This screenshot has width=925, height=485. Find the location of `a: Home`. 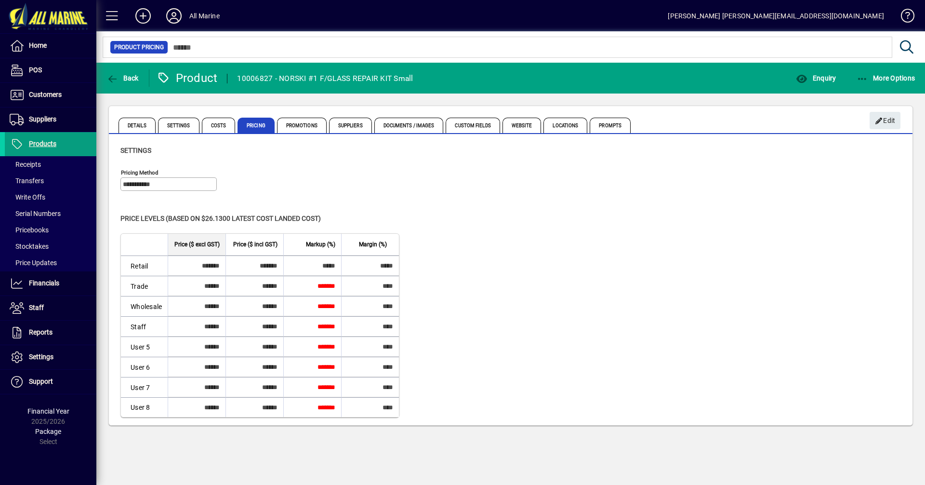

a: Home is located at coordinates (51, 46).